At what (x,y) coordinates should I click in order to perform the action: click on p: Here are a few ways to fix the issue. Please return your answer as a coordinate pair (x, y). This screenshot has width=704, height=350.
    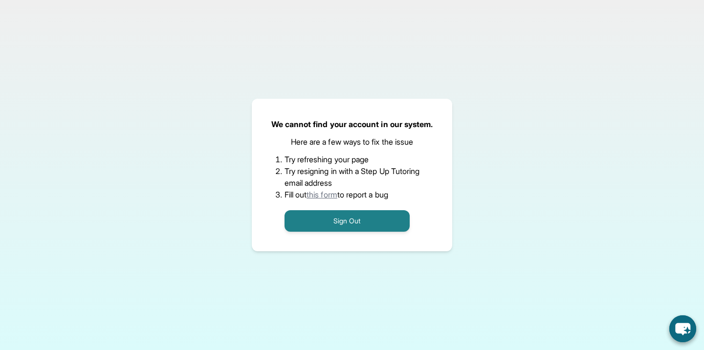
    Looking at the image, I should click on (352, 142).